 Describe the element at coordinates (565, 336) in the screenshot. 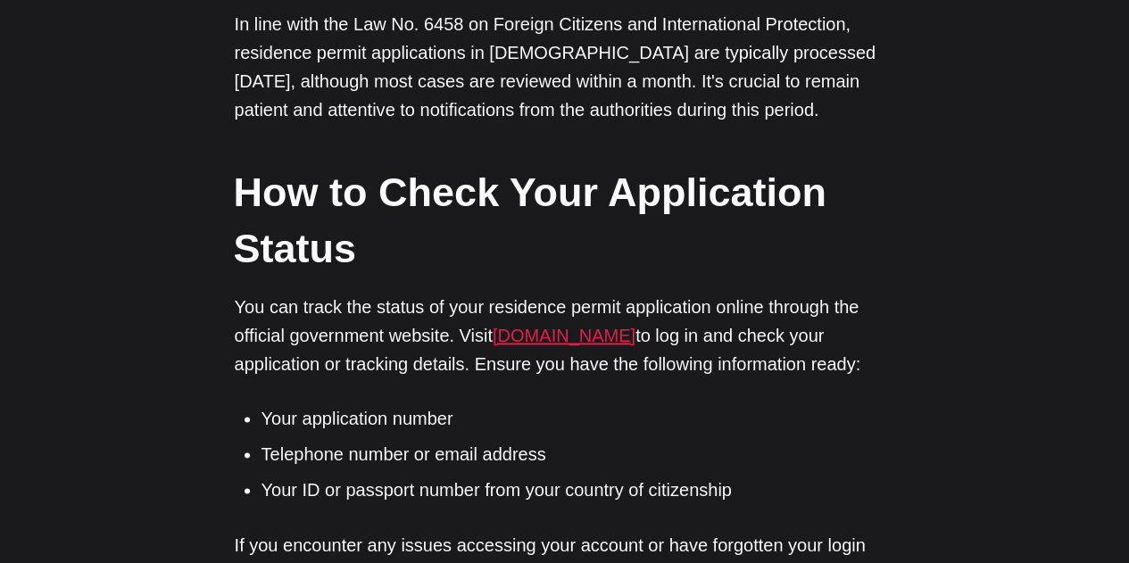

I see `p: You can track the status of your residence permit application online through the official governm...` at that location.